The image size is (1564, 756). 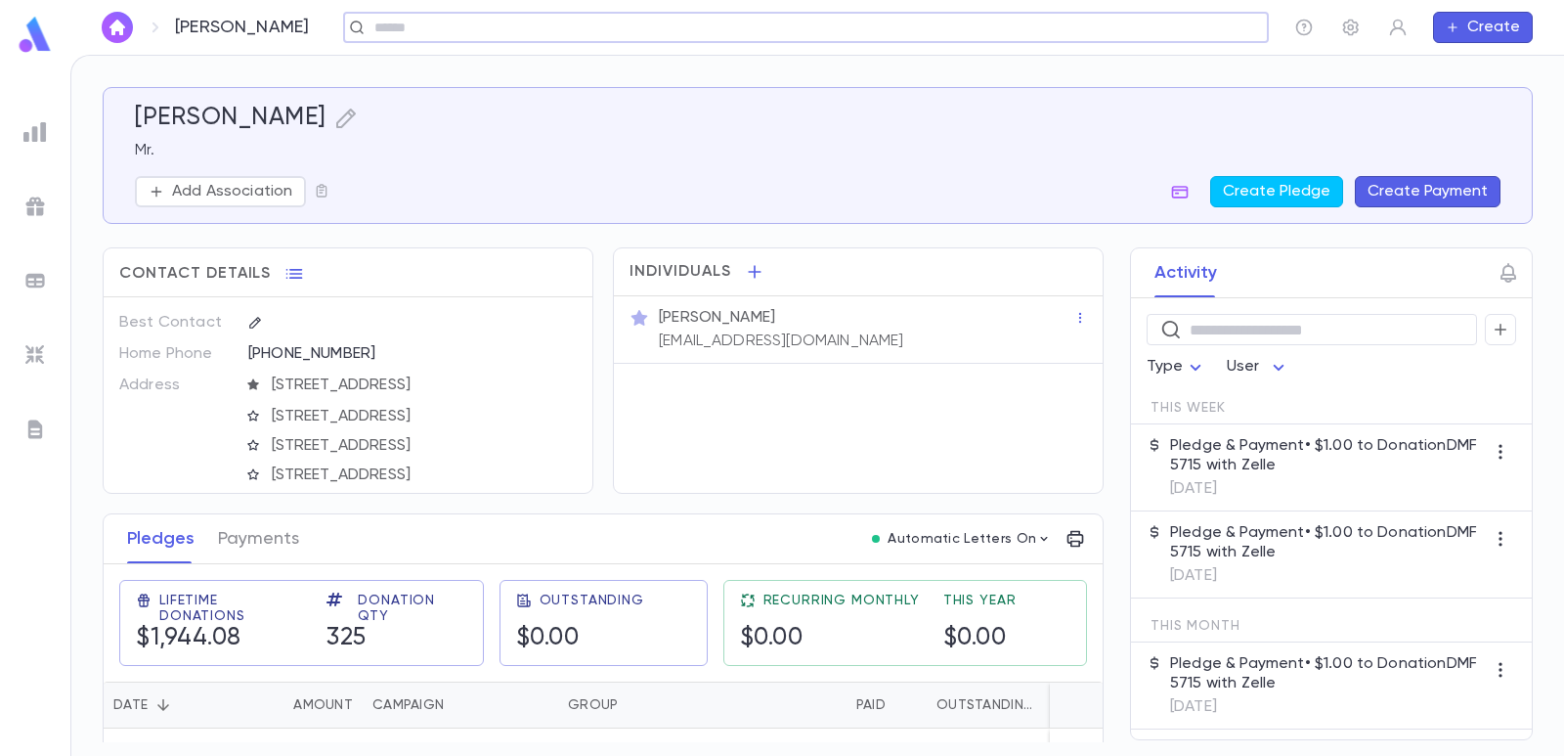 I want to click on img: home_white.a664292cf8c1dea59945f0da9f25487c.svg, so click(x=117, y=27).